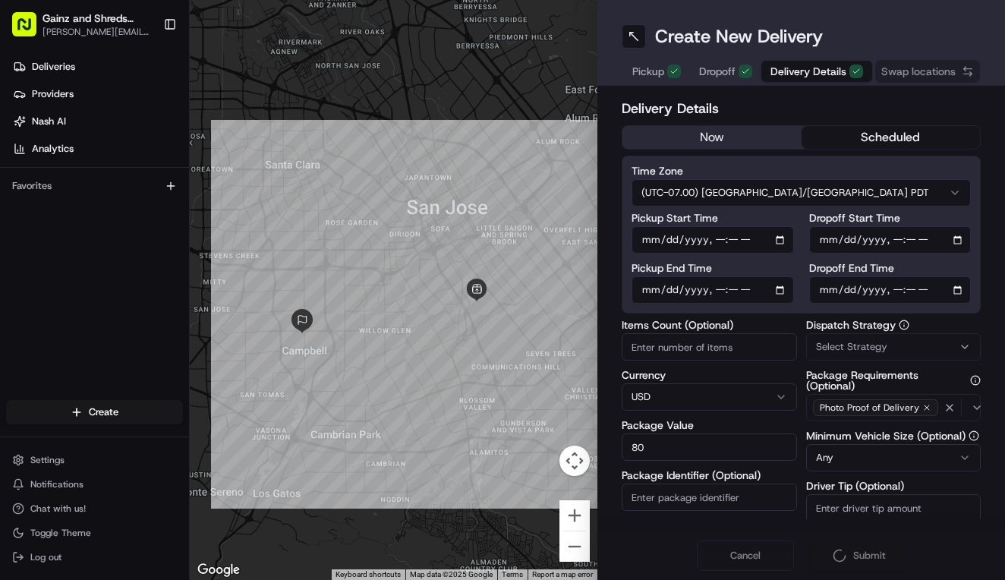  What do you see at coordinates (73, 347) in the screenshot?
I see `span: Knowledge Base` at bounding box center [73, 347].